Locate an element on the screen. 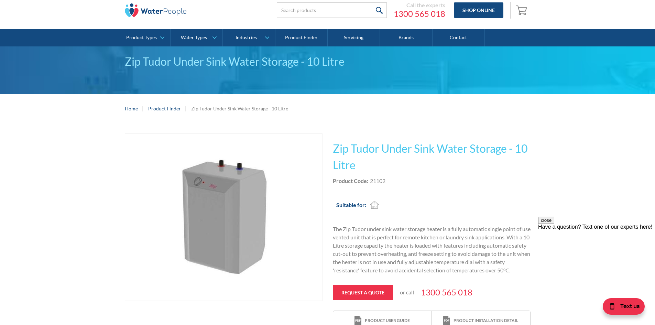 This screenshot has width=655, height=325. a: Brands is located at coordinates (406, 38).